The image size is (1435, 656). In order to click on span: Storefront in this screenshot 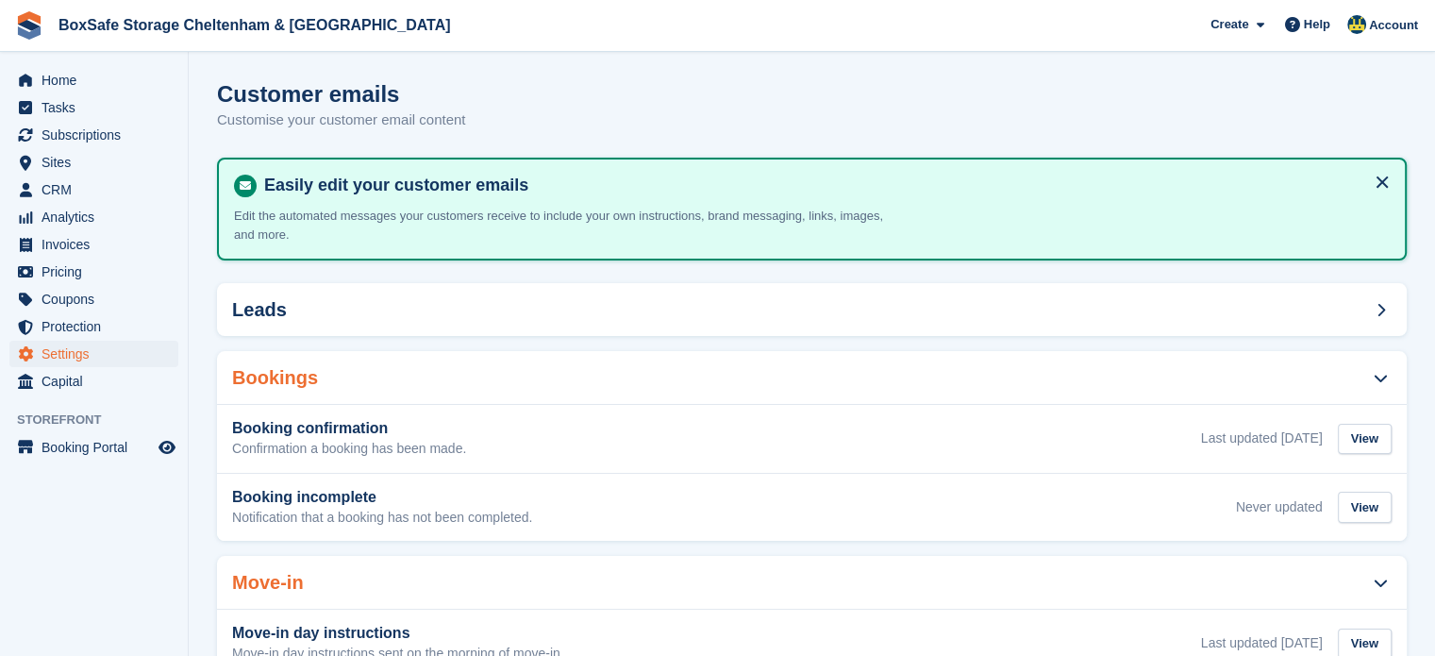, I will do `click(102, 420)`.